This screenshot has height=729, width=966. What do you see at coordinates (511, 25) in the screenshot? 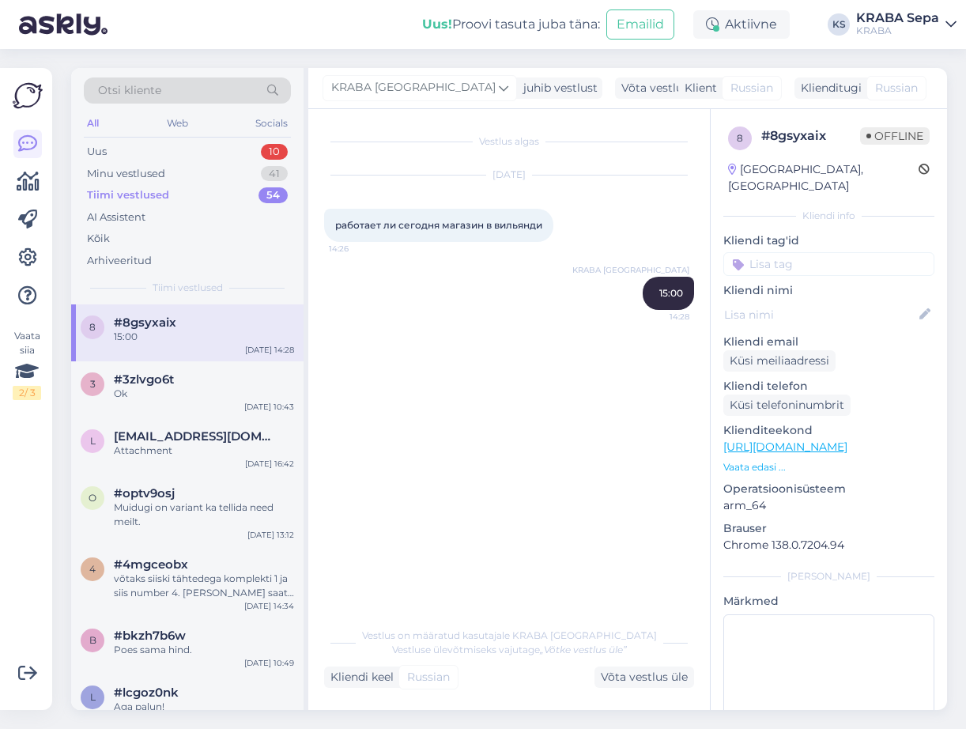
I see `div: Proovi tasuta juba täna:` at bounding box center [511, 25].